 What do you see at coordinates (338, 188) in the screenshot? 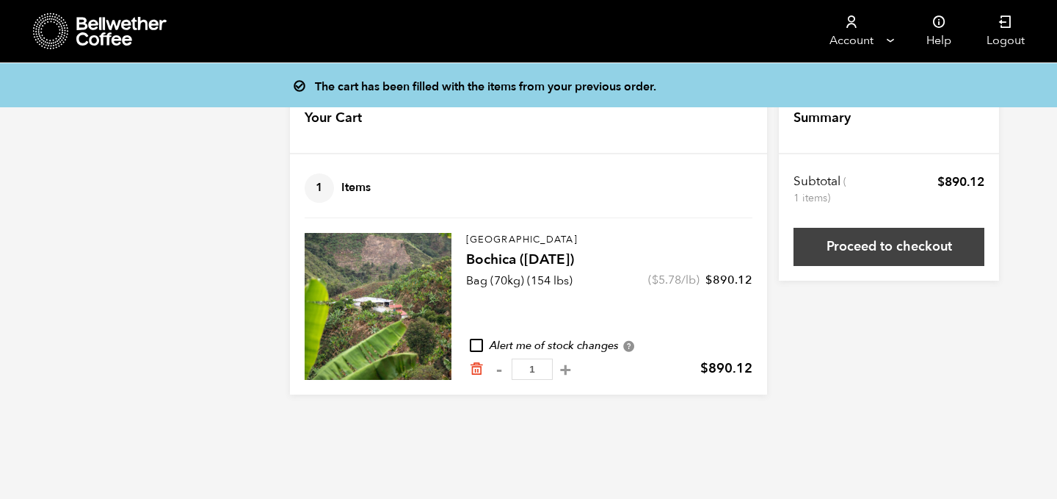
I see `h4: Items` at bounding box center [338, 188].